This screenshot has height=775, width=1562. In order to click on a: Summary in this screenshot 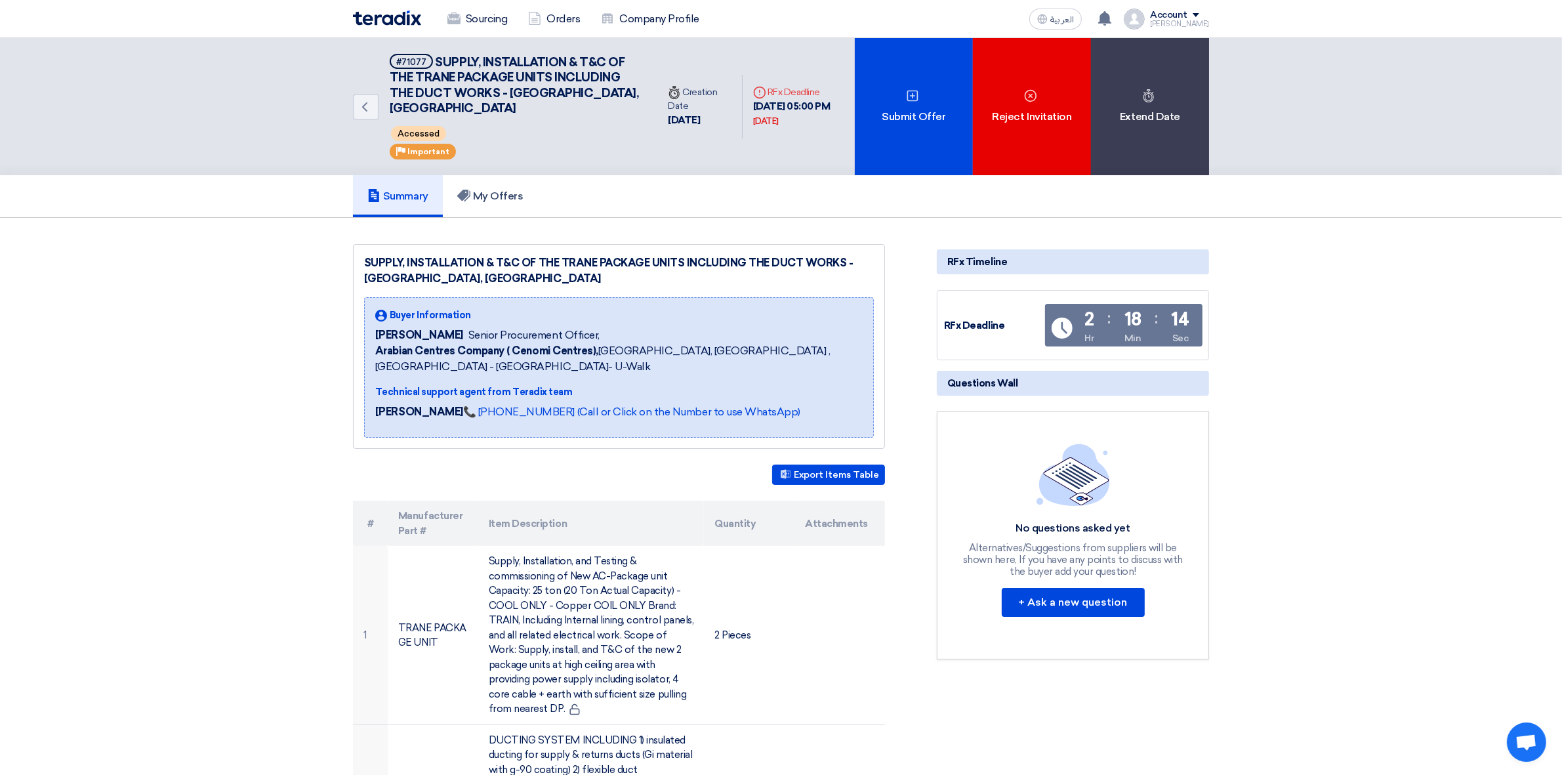, I will do `click(398, 196)`.